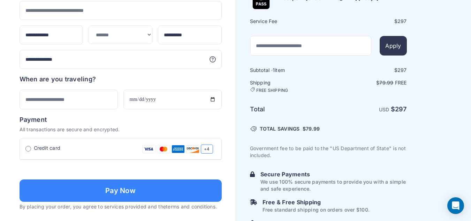  Describe the element at coordinates (47, 148) in the screenshot. I see `span: Credit card` at that location.